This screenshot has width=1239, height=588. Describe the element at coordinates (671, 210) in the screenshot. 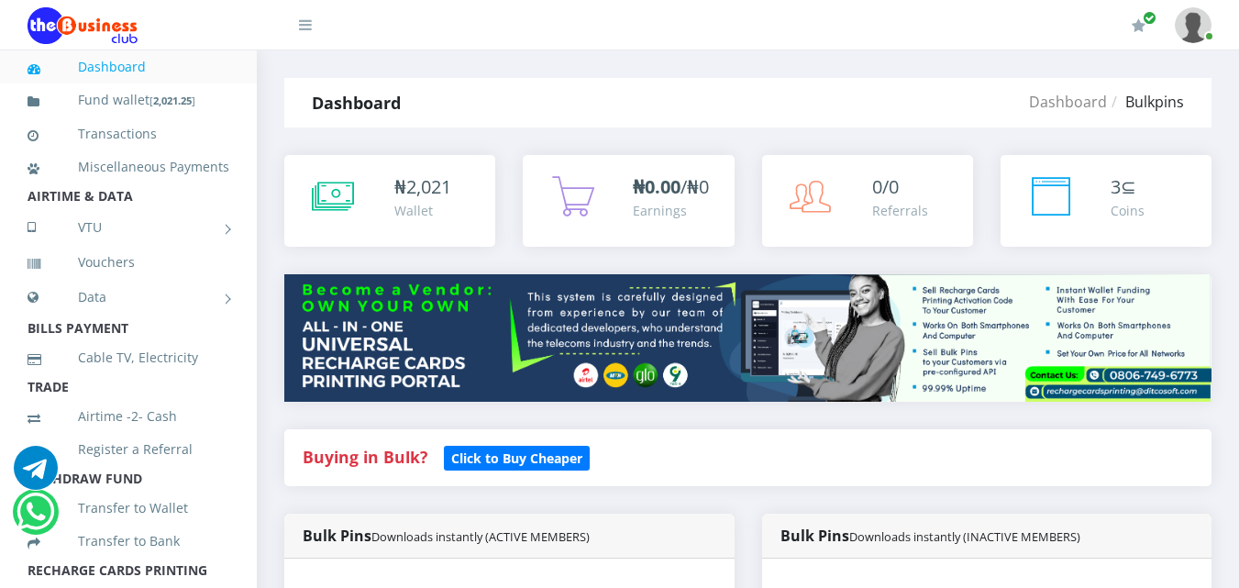

I see `div: Earnings` at that location.